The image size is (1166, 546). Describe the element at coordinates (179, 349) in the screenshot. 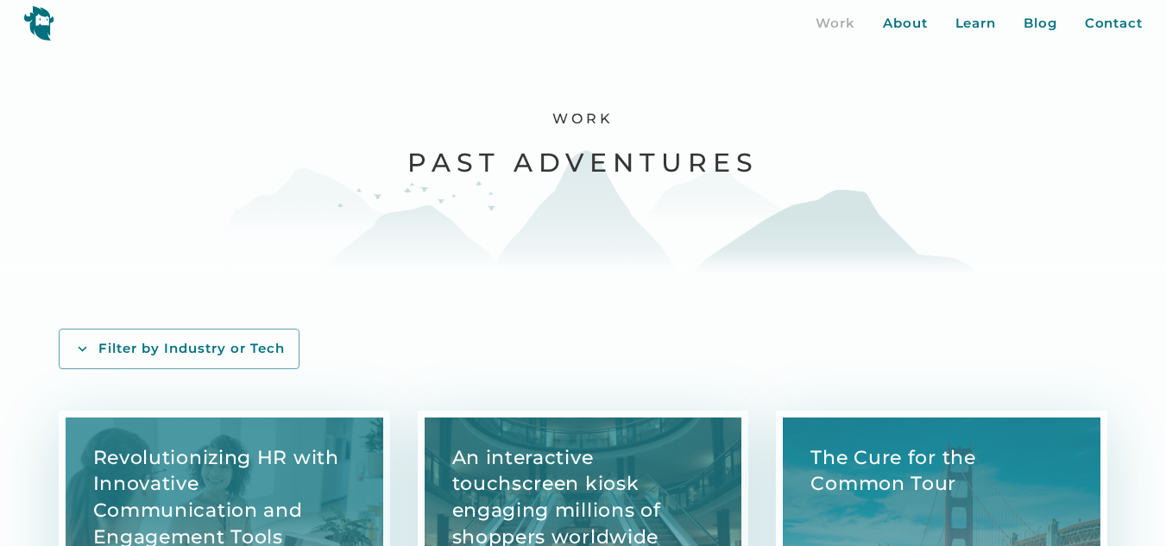

I see `a: Filter by Industry or Tech` at that location.